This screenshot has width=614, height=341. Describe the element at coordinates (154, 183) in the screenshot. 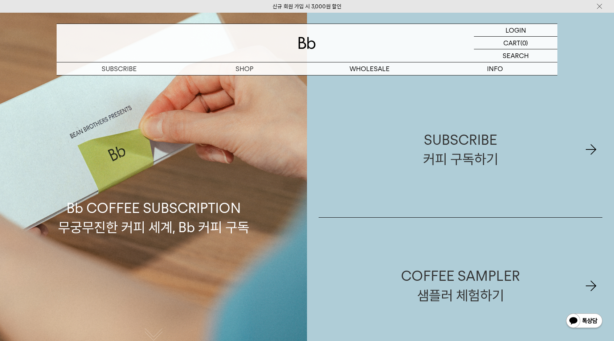

I see `p: Bb COFFEE SUBSCRIPTION 무궁무진한 커피 세계, Bb 커피 구독` at that location.